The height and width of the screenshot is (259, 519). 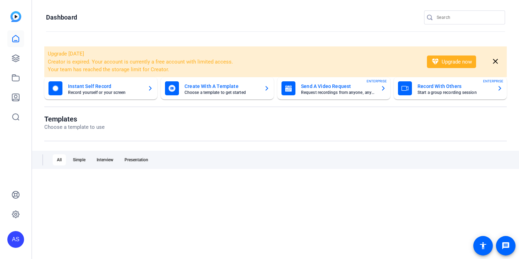 What do you see at coordinates (221, 86) in the screenshot?
I see `mat-card-title: Create With A Template` at bounding box center [221, 86].